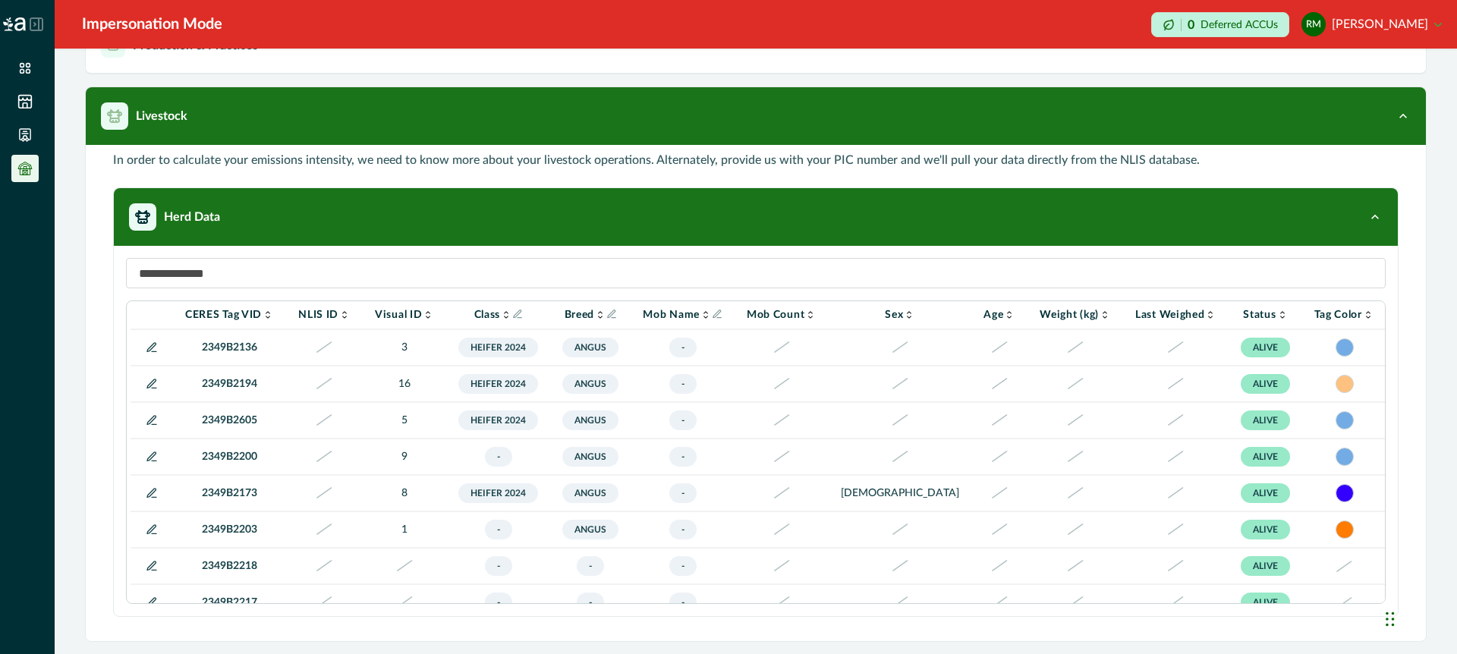 This screenshot has width=1457, height=654. What do you see at coordinates (580, 315) in the screenshot?
I see `p: Breed` at bounding box center [580, 315].